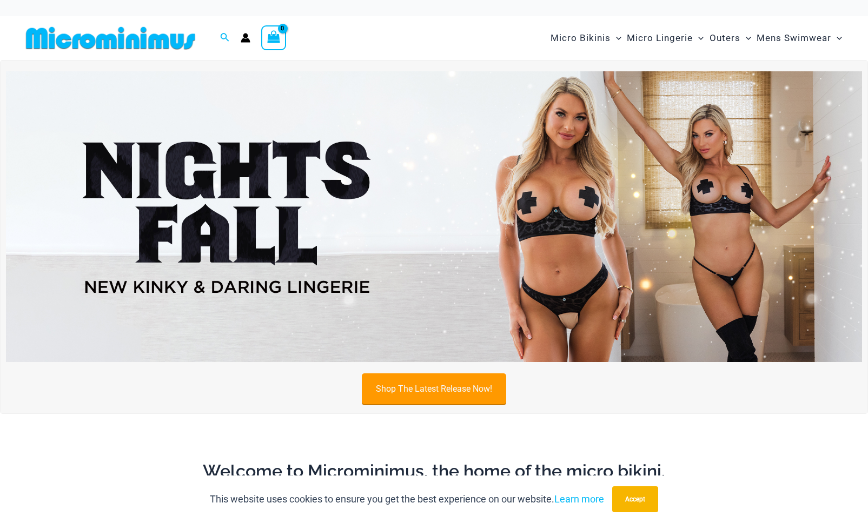 This screenshot has height=523, width=868. What do you see at coordinates (724, 38) in the screenshot?
I see `span: Outers` at bounding box center [724, 38].